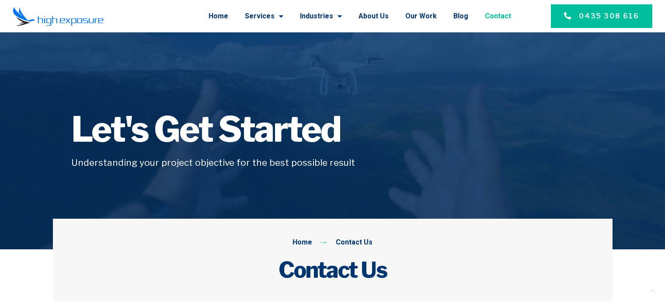 This screenshot has height=304, width=665. What do you see at coordinates (421, 16) in the screenshot?
I see `a: Our Work` at bounding box center [421, 16].